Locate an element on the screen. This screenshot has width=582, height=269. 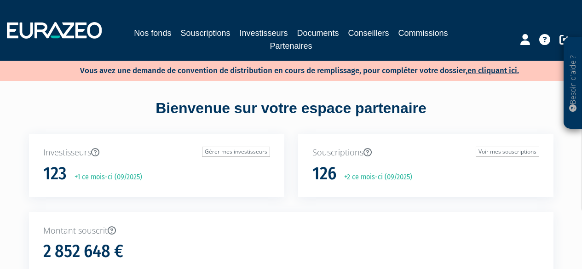
a: Conseillers is located at coordinates (369, 33).